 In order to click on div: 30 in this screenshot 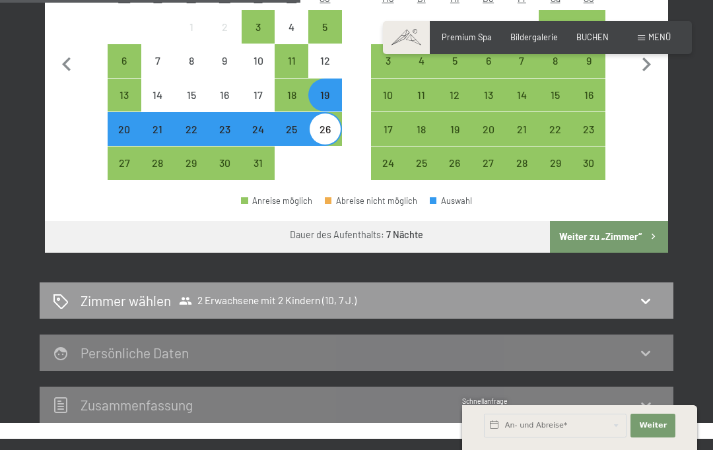, I will do `click(588, 173)`.